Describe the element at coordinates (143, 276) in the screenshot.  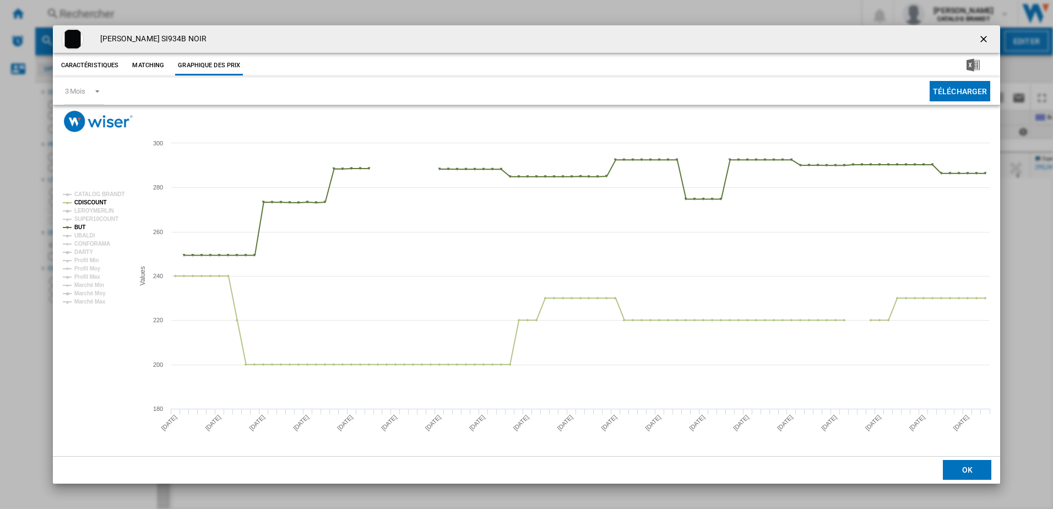
I see `tspan: Values` at that location.